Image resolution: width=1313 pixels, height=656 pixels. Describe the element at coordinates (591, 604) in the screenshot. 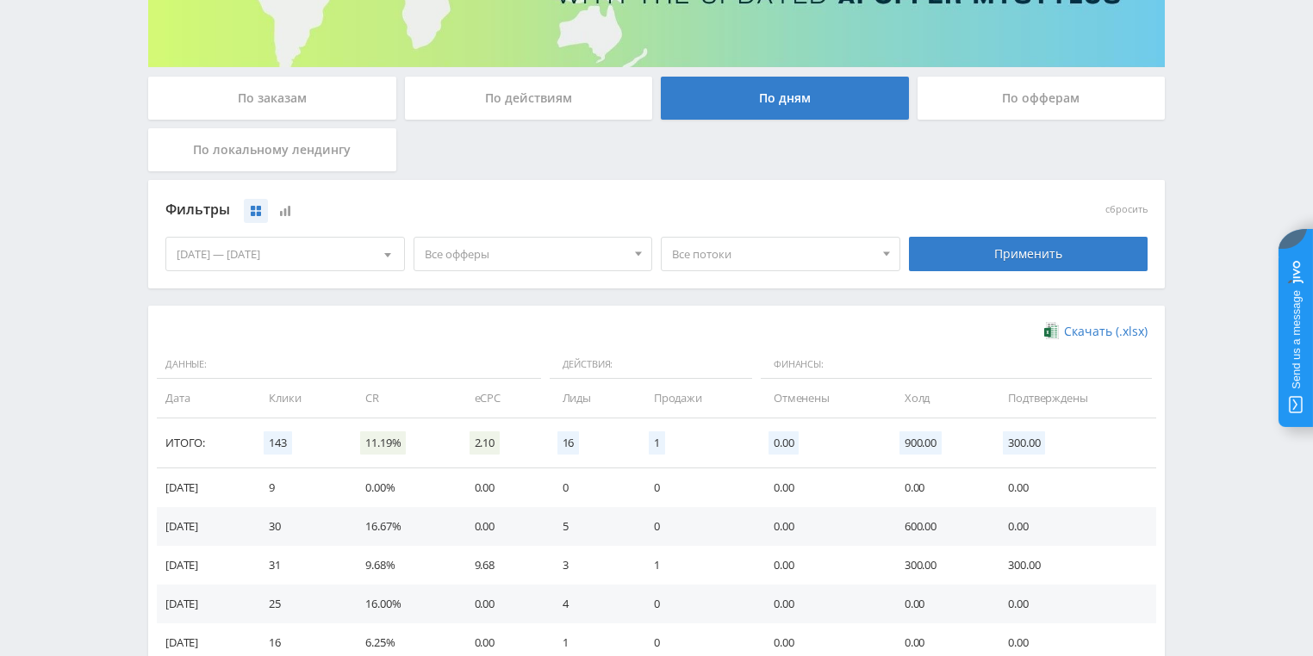

I see `td: 4` at that location.